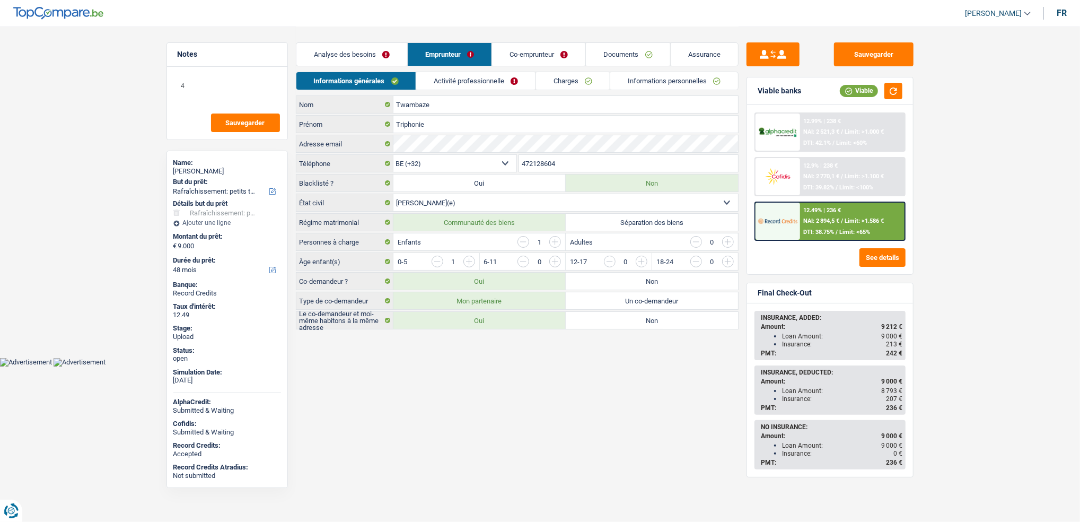  What do you see at coordinates (345, 202) in the screenshot?
I see `label: État civil` at bounding box center [345, 202].